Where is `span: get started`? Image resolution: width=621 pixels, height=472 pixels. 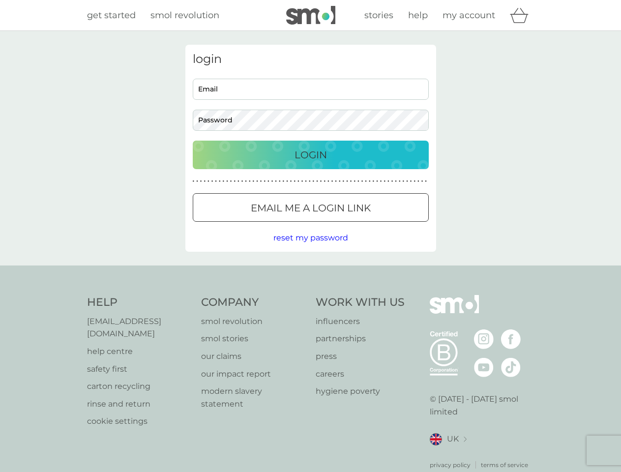 span: get started is located at coordinates (111, 15).